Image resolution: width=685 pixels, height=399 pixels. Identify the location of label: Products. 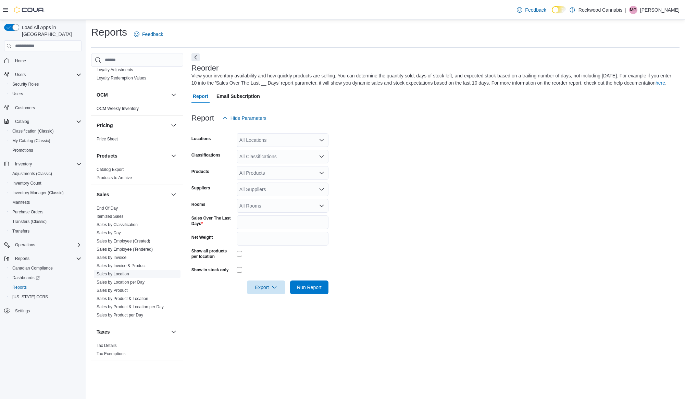
(200, 172).